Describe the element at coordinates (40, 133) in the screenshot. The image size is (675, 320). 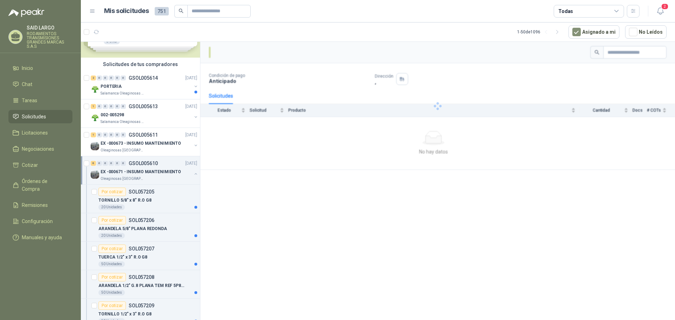
I see `a: Licitaciones` at that location.